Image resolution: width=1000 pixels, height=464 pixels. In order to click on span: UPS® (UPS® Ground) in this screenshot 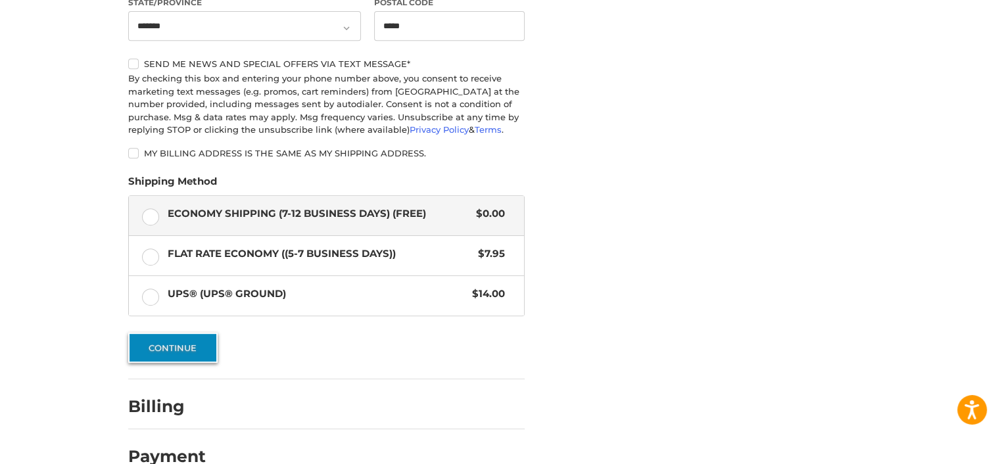, I will do `click(317, 294)`.